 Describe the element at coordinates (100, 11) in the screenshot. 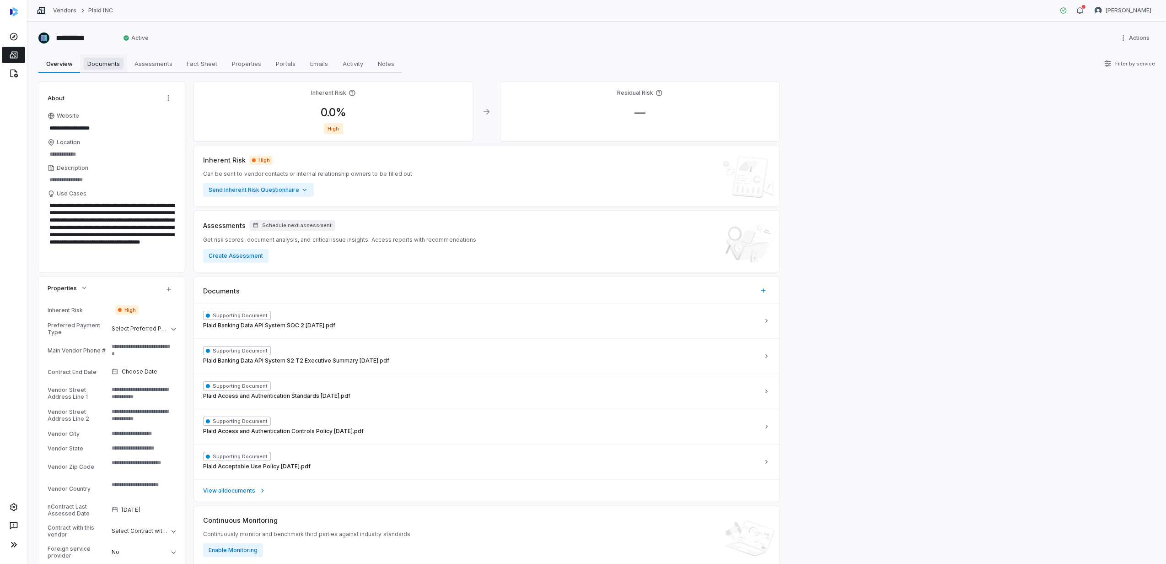

I see `a: Plaid INC` at that location.